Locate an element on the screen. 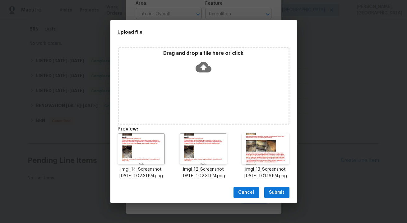 This screenshot has height=223, width=407. span: Cancel is located at coordinates (247, 192).